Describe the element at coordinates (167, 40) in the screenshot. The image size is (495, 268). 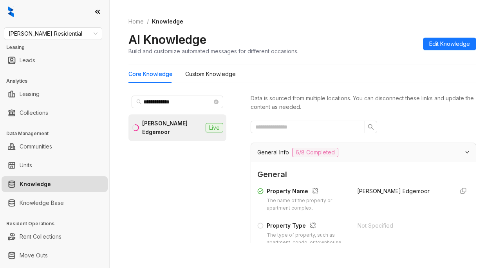
I see `h2: AI Knowledge` at that location.